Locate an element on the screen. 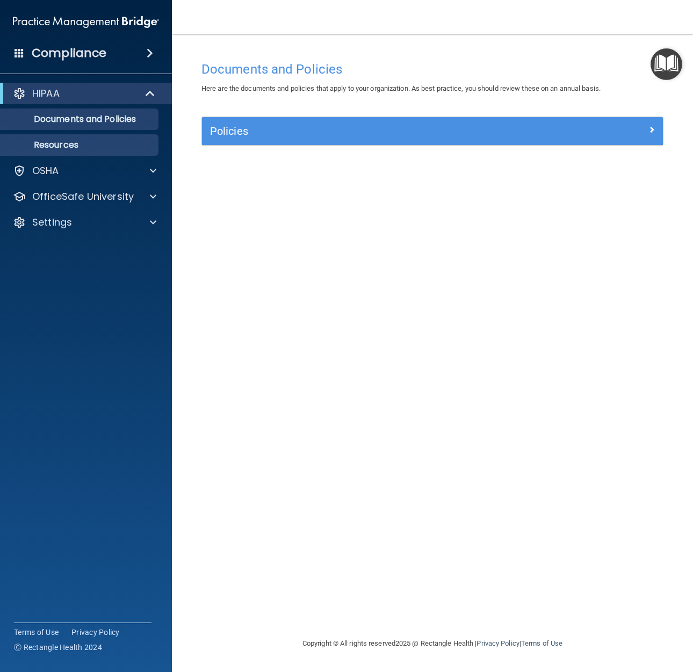 This screenshot has height=672, width=693. p: Resources is located at coordinates (80, 145).